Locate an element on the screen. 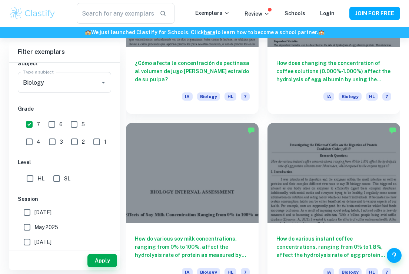 Image resolution: width=409 pixels, height=274 pixels. label: Type a subject is located at coordinates (38, 72).